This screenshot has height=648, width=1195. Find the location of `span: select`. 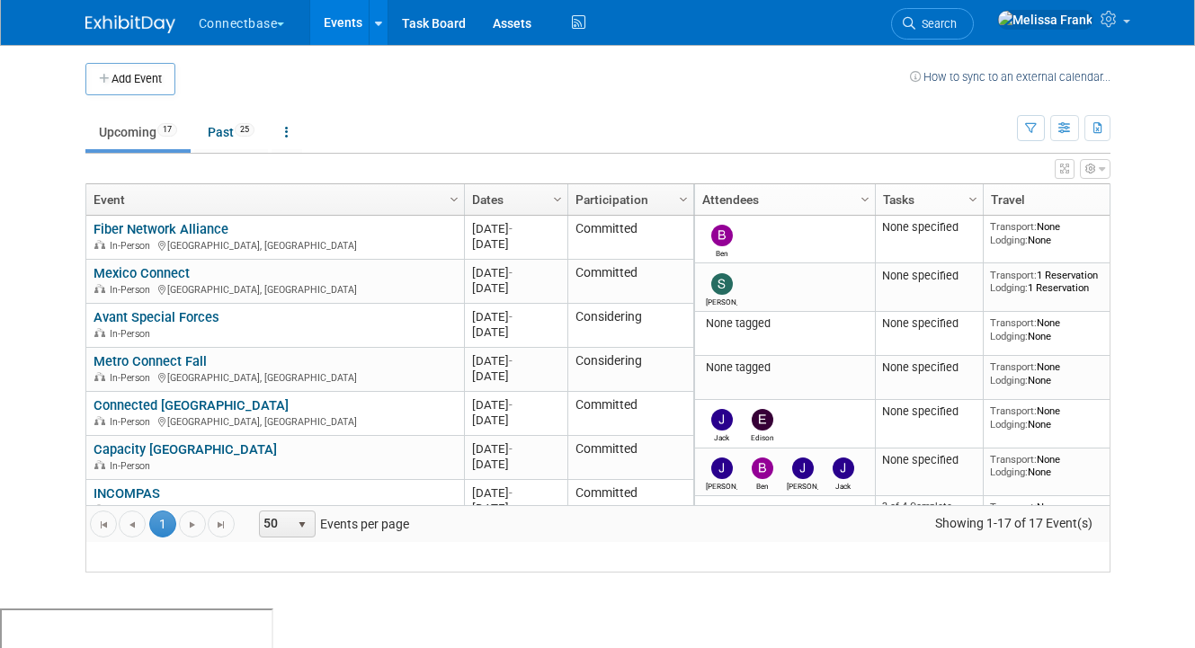

span: select is located at coordinates (302, 525).